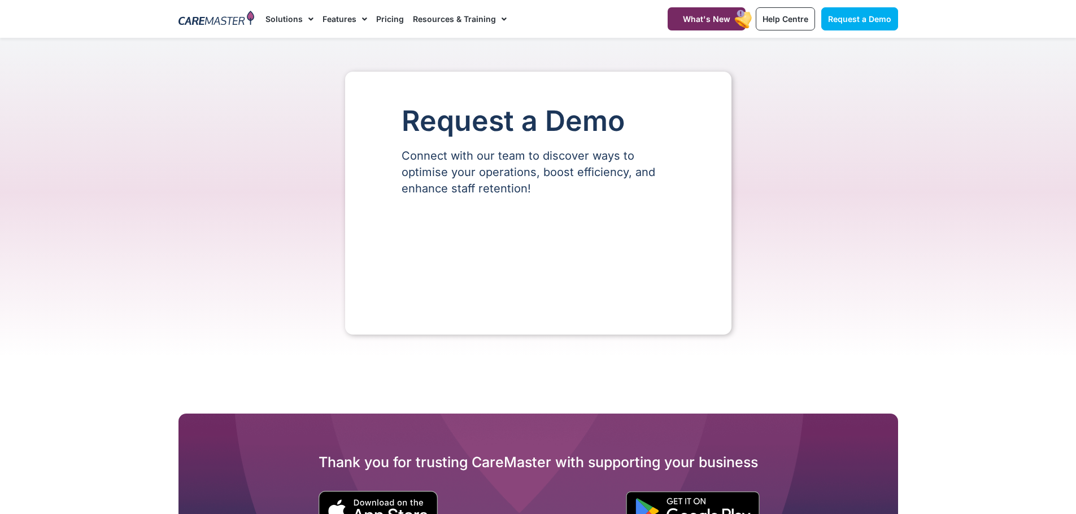 The width and height of the screenshot is (1076, 514). I want to click on a: Help Centre, so click(785, 19).